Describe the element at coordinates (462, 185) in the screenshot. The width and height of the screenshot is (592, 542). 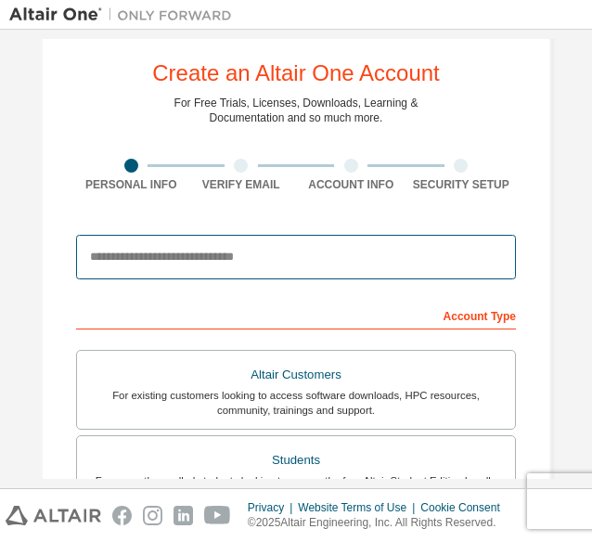
I see `div: Security Setup` at that location.